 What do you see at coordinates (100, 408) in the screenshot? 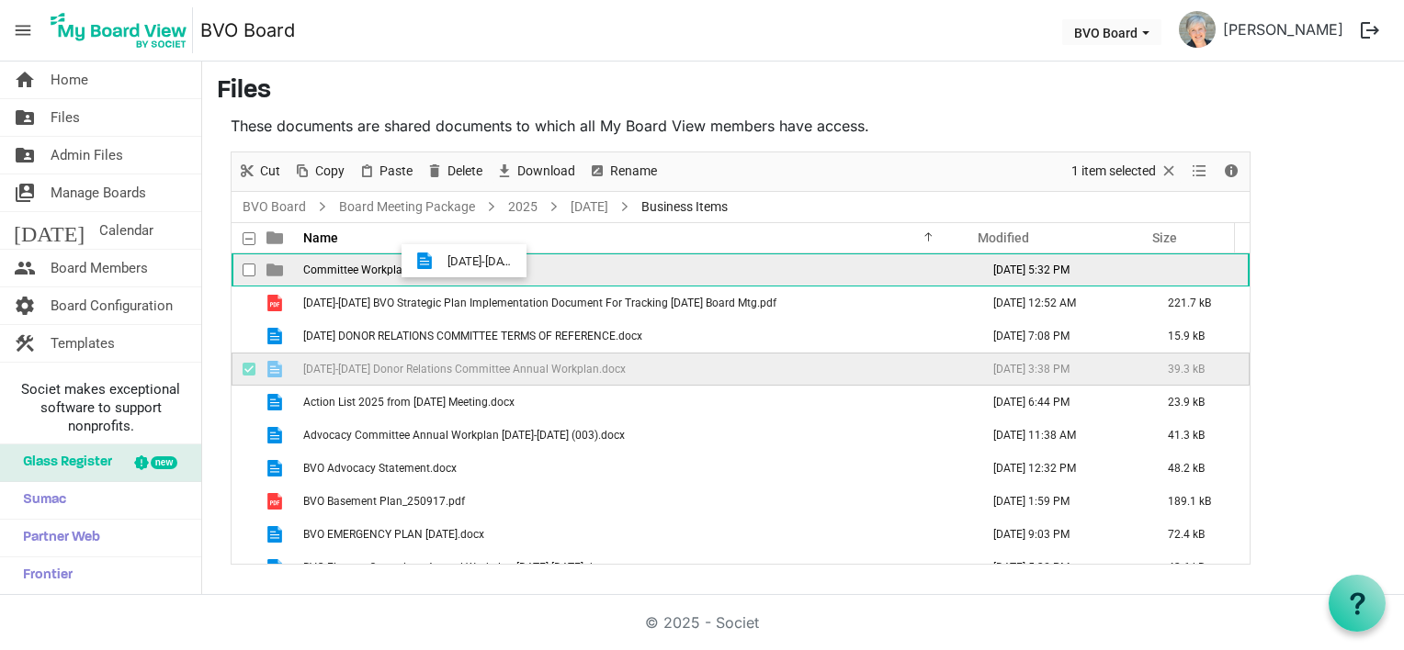
I see `span: Societ makes exceptional software to support nonprofits.` at bounding box center [100, 408].